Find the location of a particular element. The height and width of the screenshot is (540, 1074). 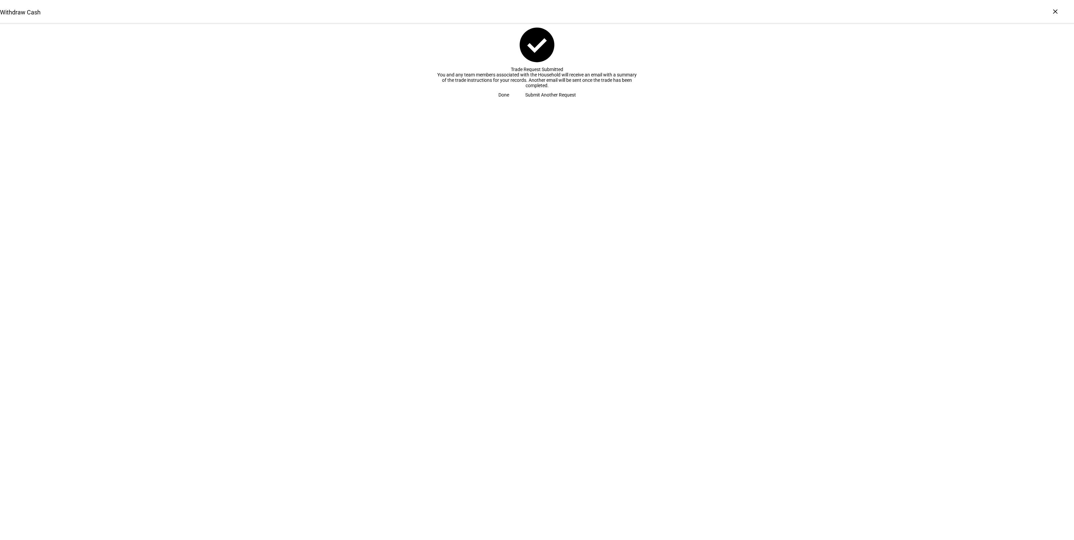

span: Submit Another Request is located at coordinates (550, 95).